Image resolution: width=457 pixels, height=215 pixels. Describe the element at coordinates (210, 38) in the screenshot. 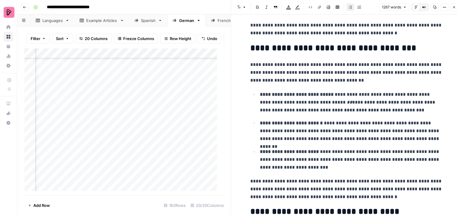

I see `button: Undo` at that location.